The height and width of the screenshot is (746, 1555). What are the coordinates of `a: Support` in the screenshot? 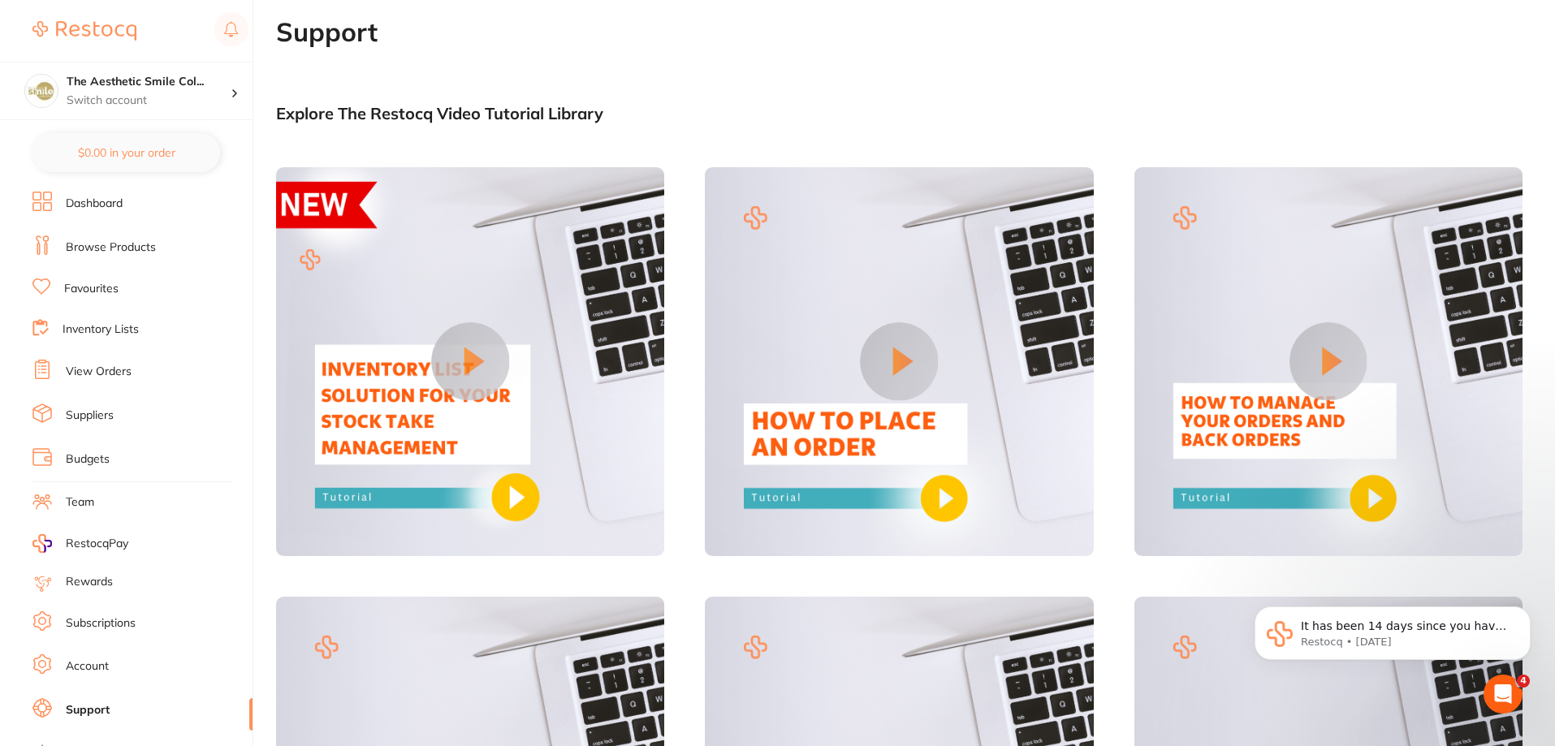 It's located at (88, 711).